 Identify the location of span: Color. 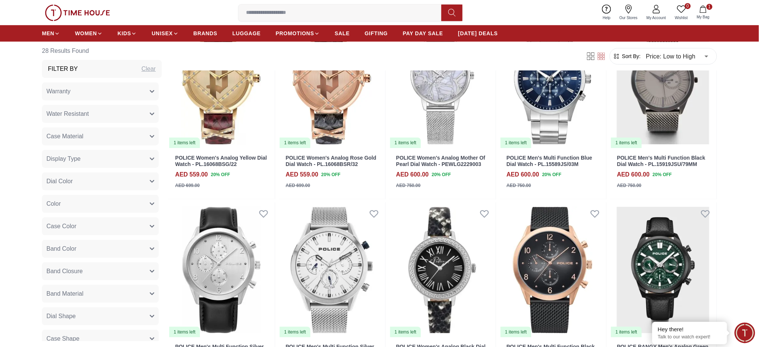
(54, 204).